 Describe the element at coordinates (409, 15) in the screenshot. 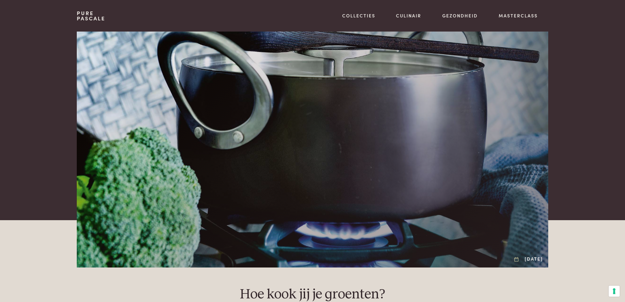

I see `a: Culinair` at that location.